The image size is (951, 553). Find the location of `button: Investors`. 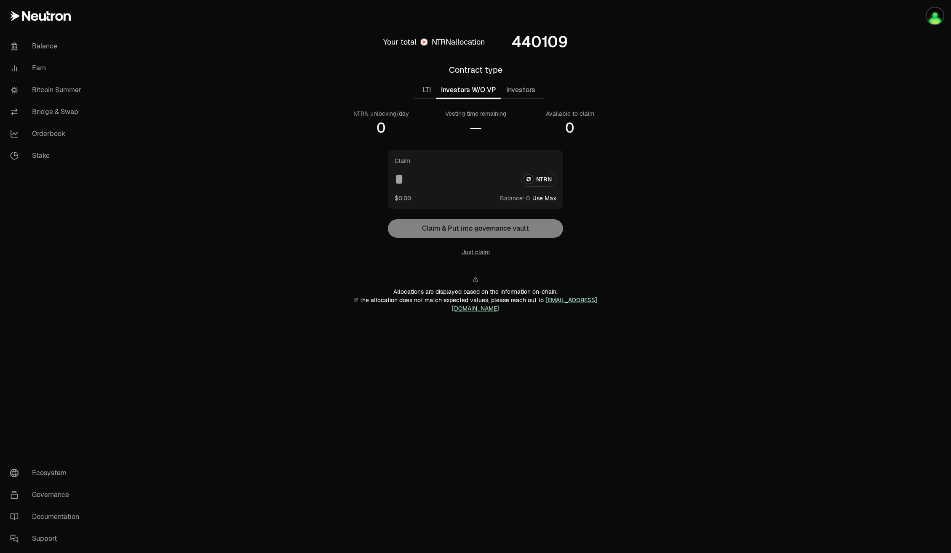

button: Investors is located at coordinates (521, 90).